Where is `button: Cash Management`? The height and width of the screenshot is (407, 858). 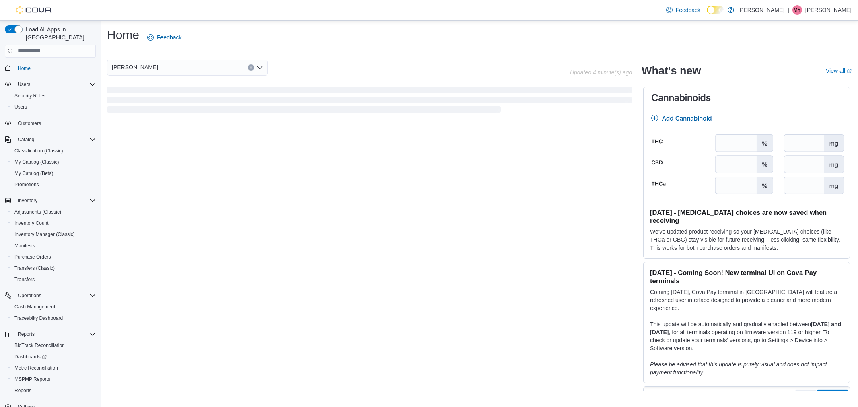
button: Cash Management is located at coordinates (54, 307).